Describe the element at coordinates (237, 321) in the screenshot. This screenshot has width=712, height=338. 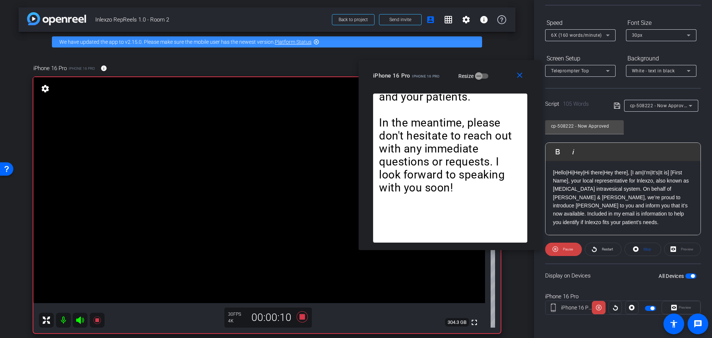
I see `div: 4K` at that location.